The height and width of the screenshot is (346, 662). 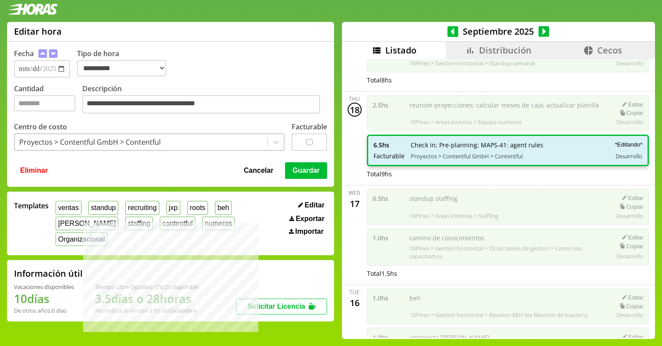 I want to click on button: Eliminar, so click(x=34, y=170).